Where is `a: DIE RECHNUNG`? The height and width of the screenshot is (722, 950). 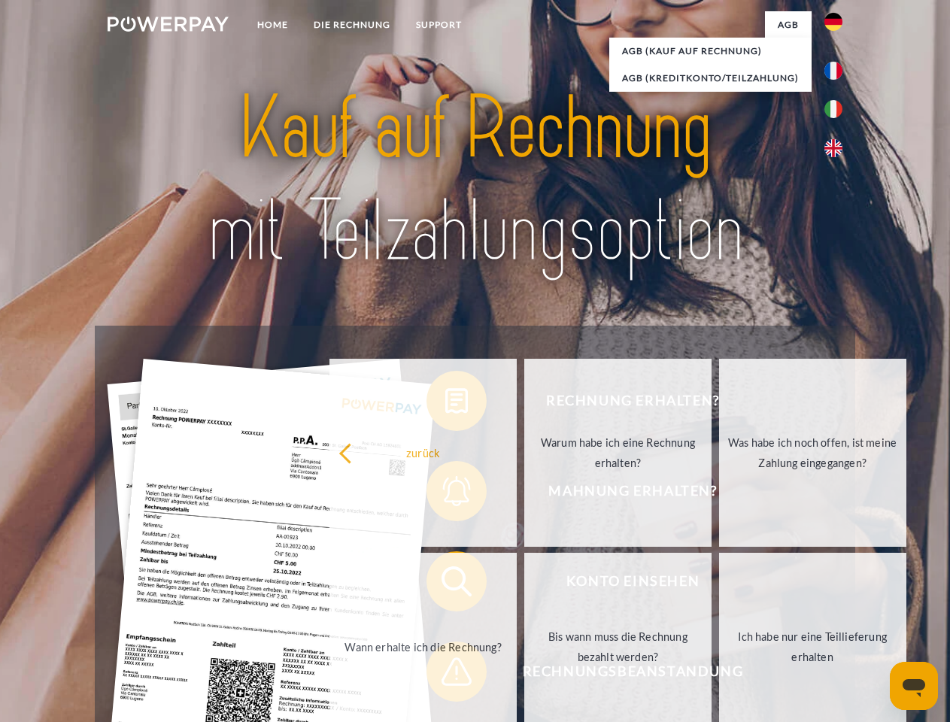
a: DIE RECHNUNG is located at coordinates (352, 25).